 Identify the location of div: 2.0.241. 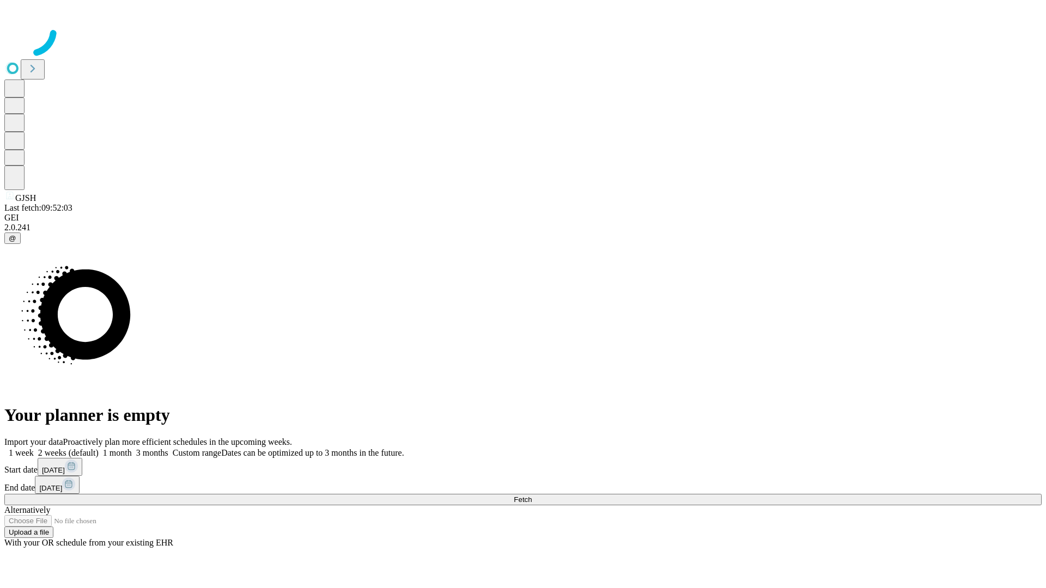
(523, 228).